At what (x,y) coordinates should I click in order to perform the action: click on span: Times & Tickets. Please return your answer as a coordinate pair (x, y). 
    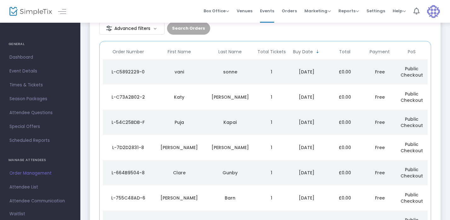
    Looking at the image, I should click on (40, 85).